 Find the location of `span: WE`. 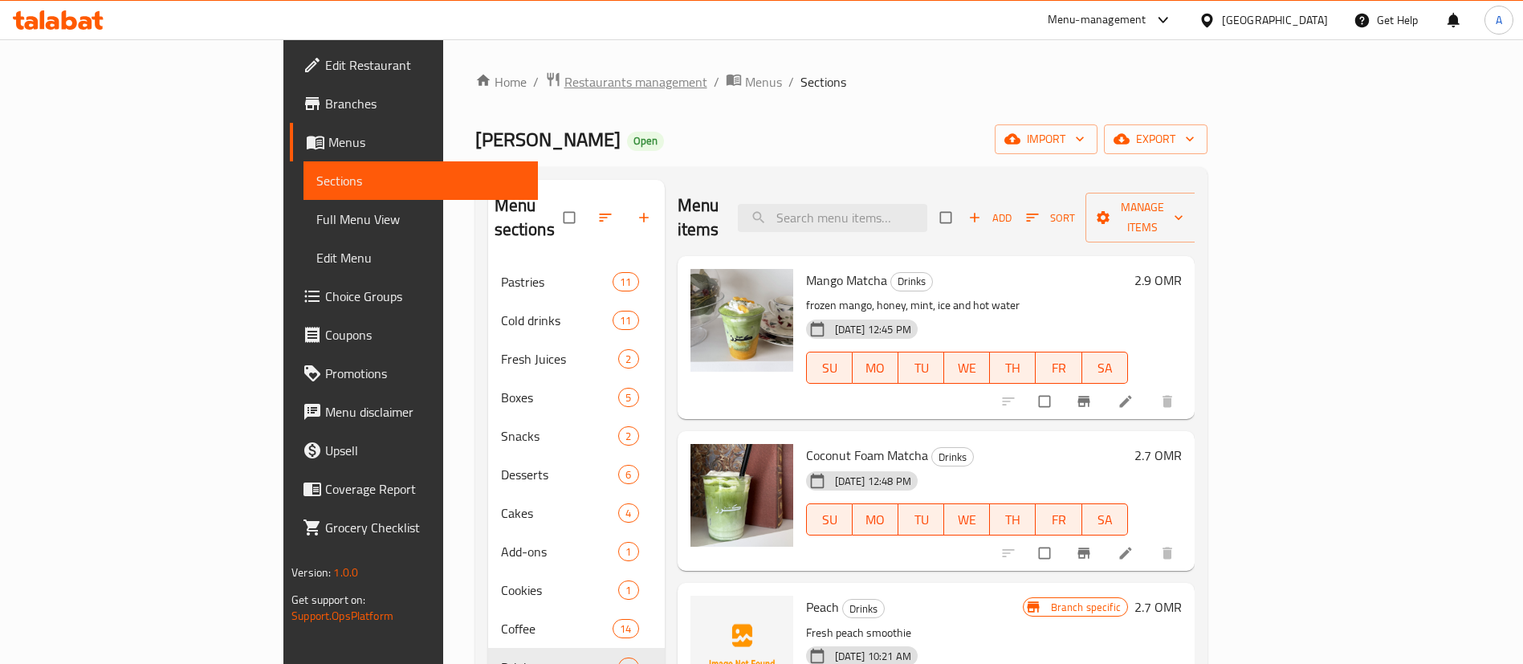

span: WE is located at coordinates (967, 368).